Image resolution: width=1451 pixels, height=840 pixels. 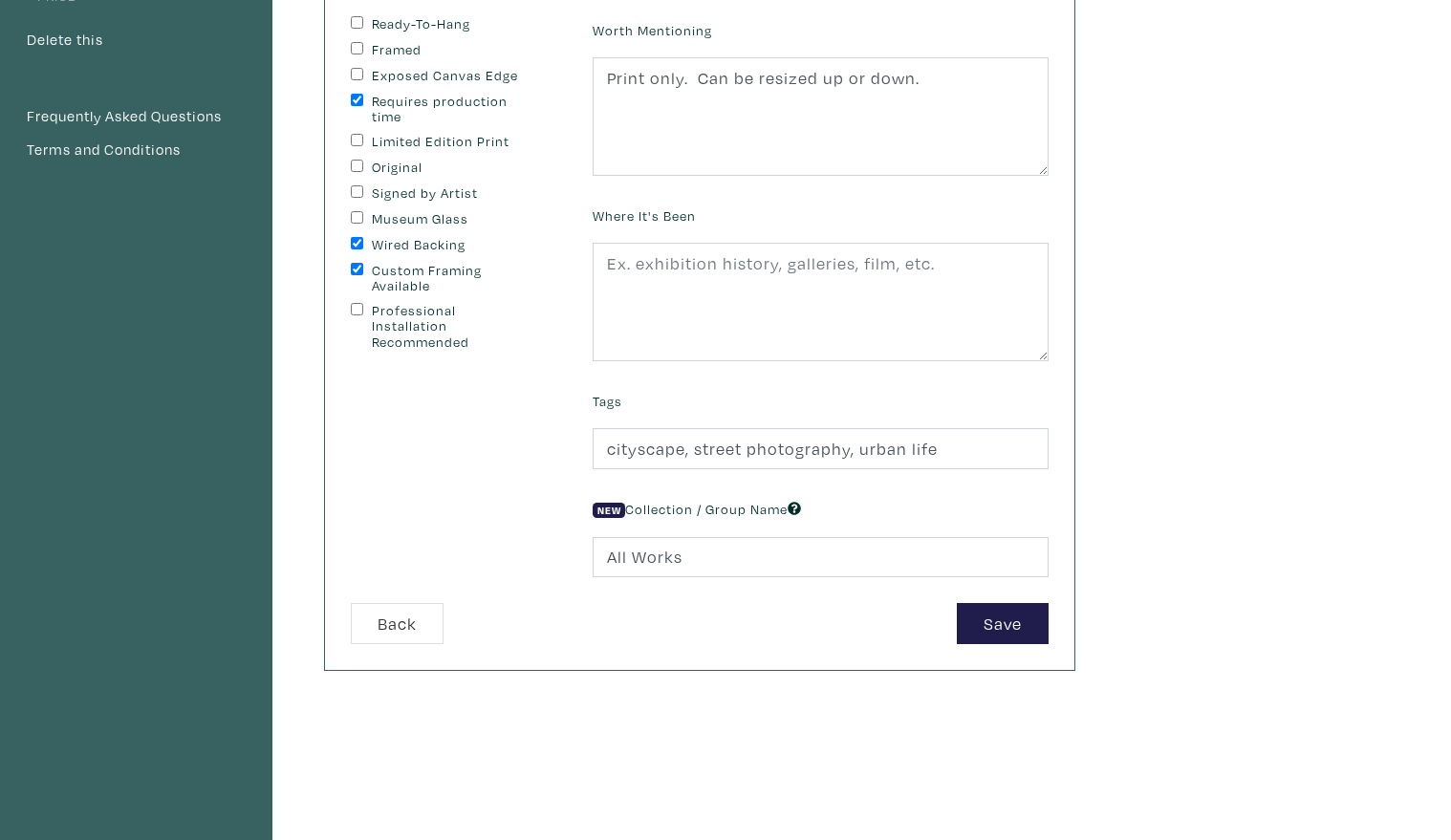 What do you see at coordinates (451, 219) in the screenshot?
I see `label: Museum Glass` at bounding box center [451, 219].